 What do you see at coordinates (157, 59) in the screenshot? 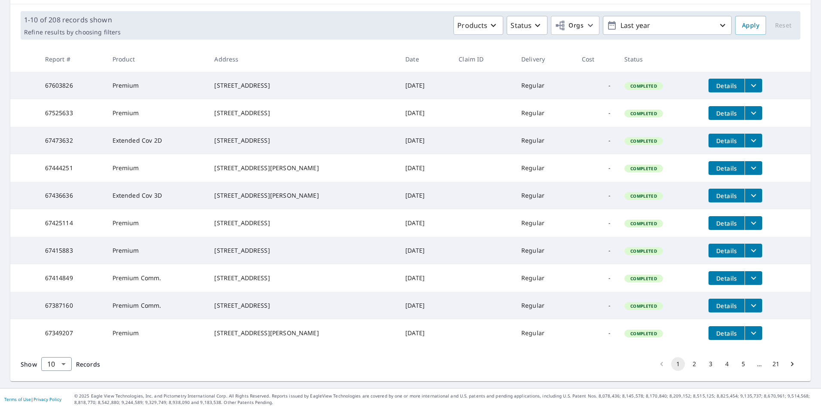
I see `th: Product` at bounding box center [157, 59].